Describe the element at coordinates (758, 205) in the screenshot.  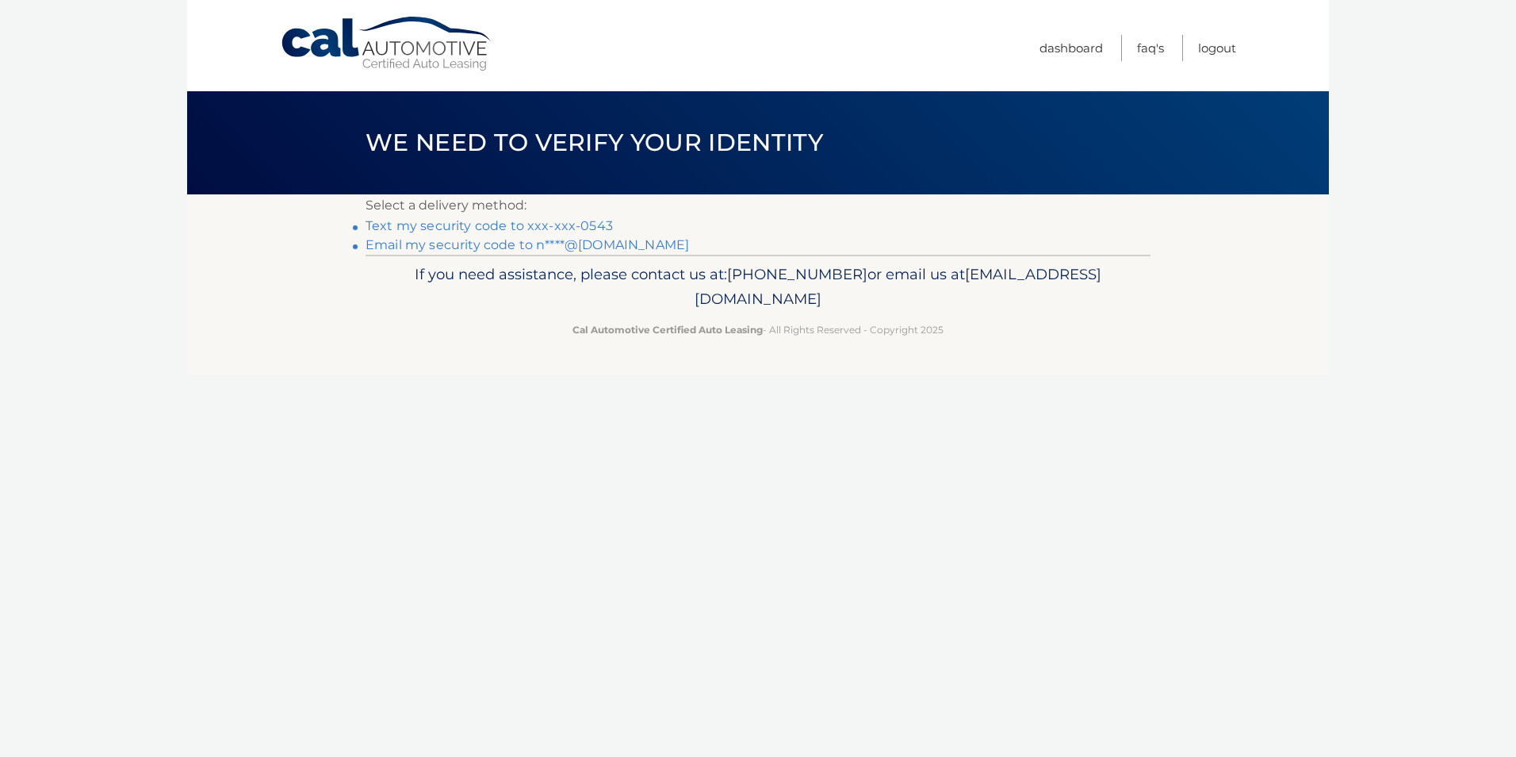
I see `p: Select a delivery method:` at that location.